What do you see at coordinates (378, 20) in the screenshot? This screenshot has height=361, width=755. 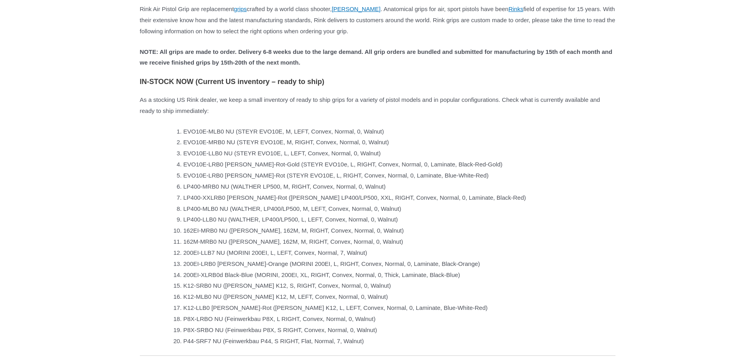 I see `p: Rink Air Pistol Grip are replacement crafted by a world class shooter, . Anatomical grips for air...` at bounding box center [378, 20].